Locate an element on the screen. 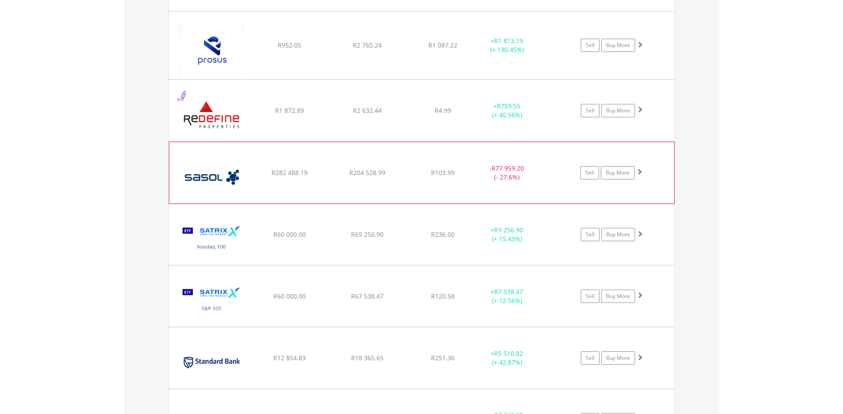 This screenshot has height=414, width=843. span: R18 365.65 is located at coordinates (367, 358).